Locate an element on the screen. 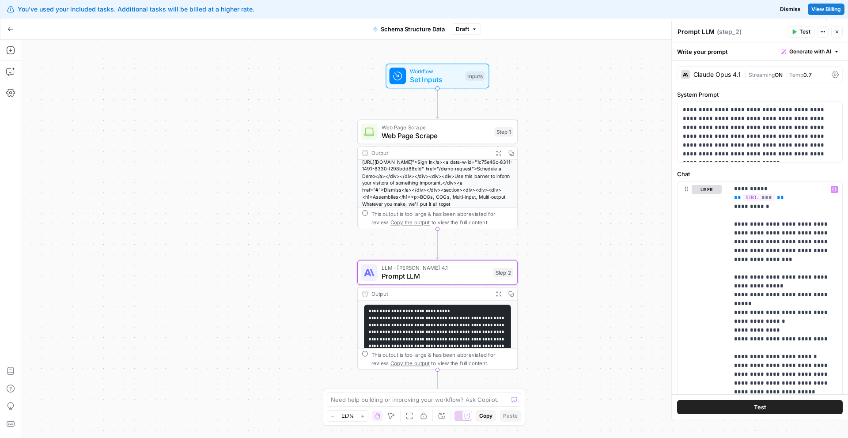 Image resolution: width=848 pixels, height=438 pixels. span: Workflow is located at coordinates (435, 71).